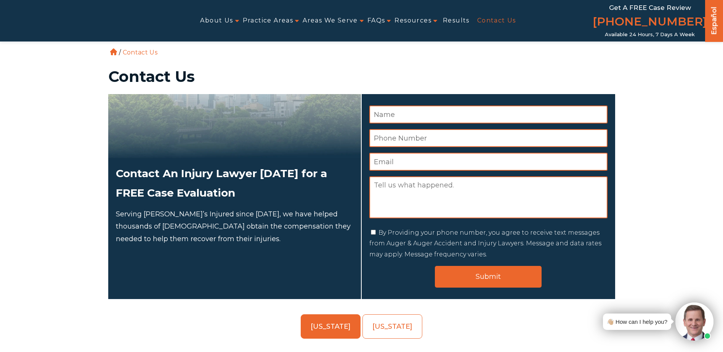  Describe the element at coordinates (413, 21) in the screenshot. I see `a: Resources` at that location.